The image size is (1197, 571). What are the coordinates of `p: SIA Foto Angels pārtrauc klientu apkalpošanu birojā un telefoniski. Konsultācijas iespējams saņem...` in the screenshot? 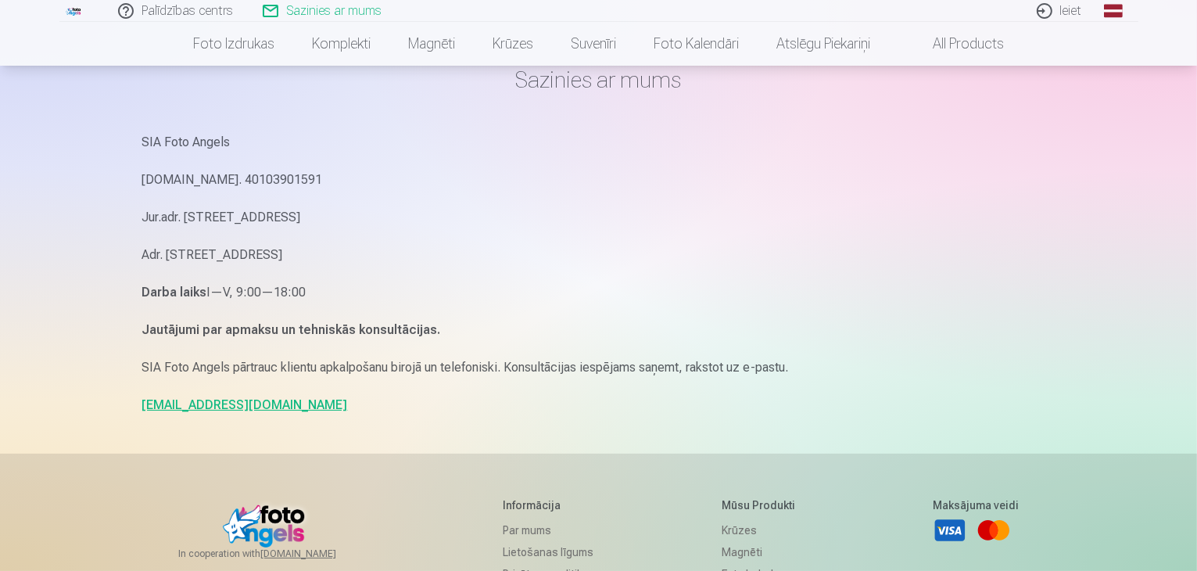 It's located at (599, 367).